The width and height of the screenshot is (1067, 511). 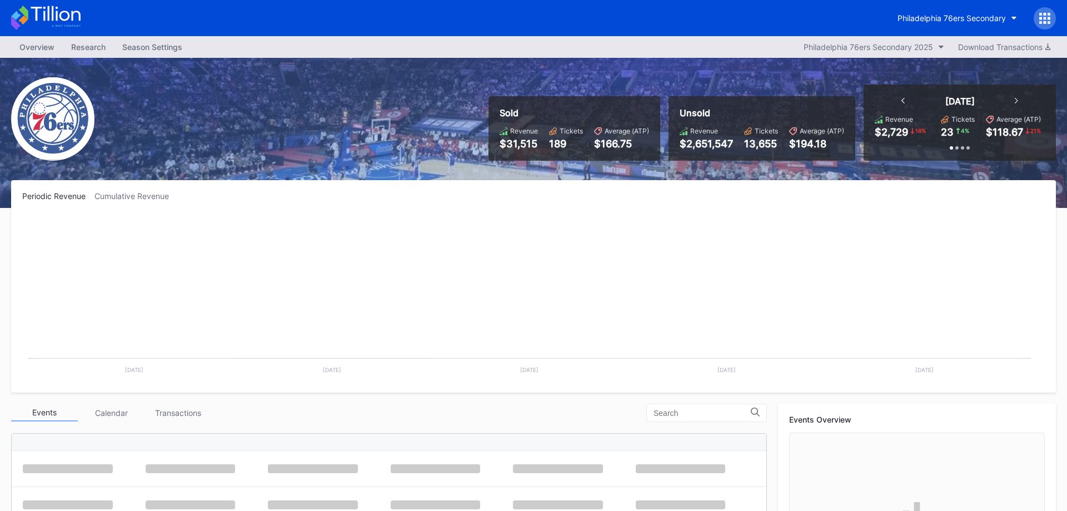 I want to click on div: Philadelphia 76ers Secondary 2025, so click(x=868, y=47).